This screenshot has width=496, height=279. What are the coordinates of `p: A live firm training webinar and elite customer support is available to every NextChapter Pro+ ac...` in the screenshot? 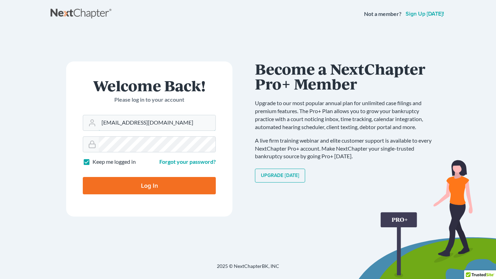 It's located at (347, 148).